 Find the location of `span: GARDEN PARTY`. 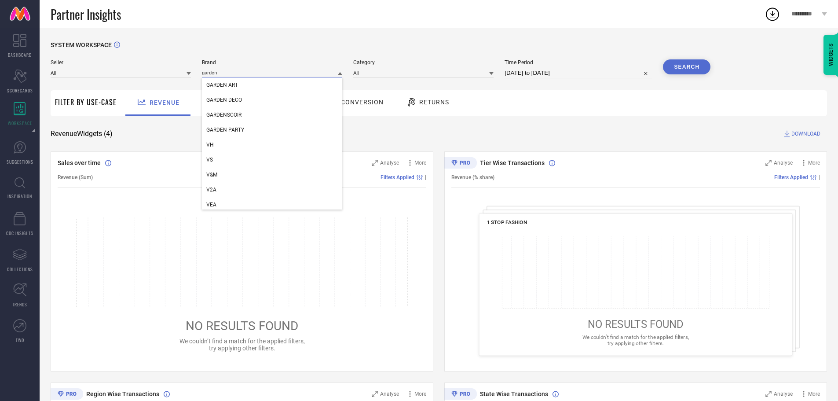

span: GARDEN PARTY is located at coordinates (225, 130).